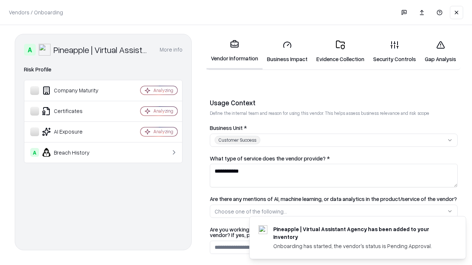 Image resolution: width=472 pixels, height=265 pixels. I want to click on label: Are there any mentions of AI, machine learning, or data analytics in the product/service of the v..., so click(333, 199).